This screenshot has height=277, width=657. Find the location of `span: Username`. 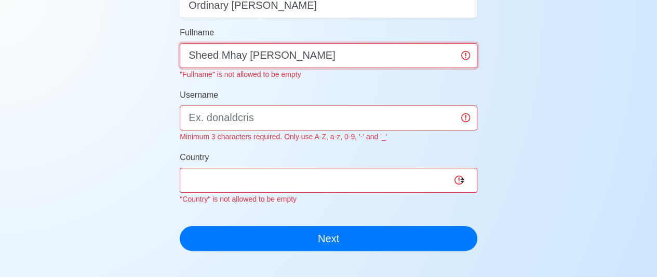

span: Username is located at coordinates (199, 94).